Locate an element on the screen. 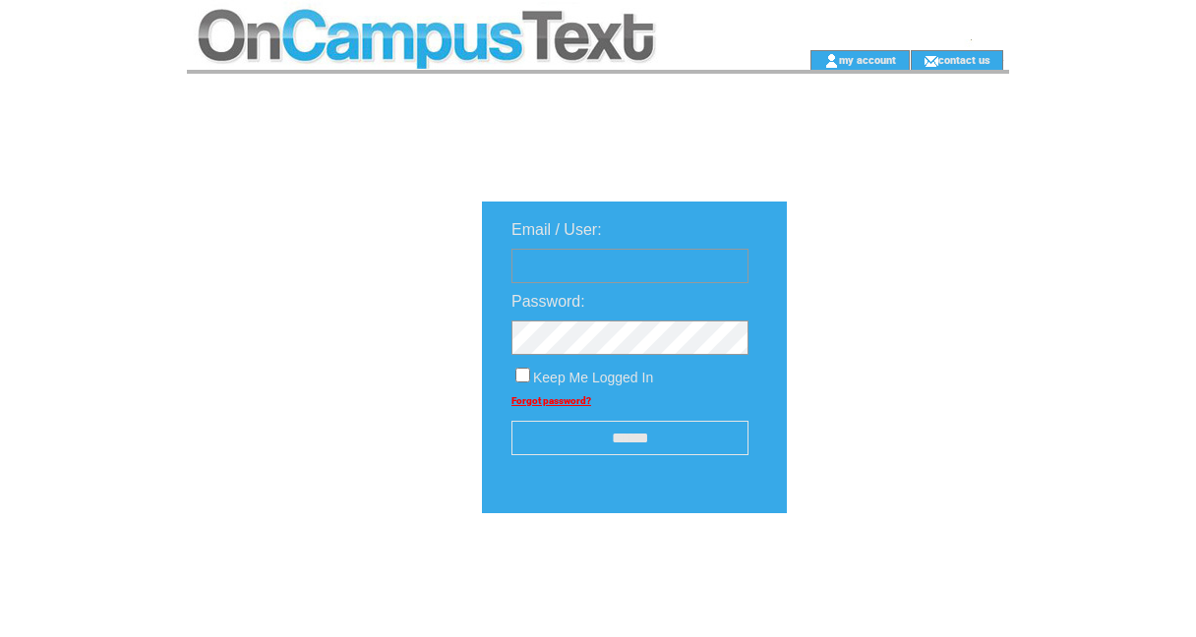  img: transparent.png;jsessionid=AAA2F51171DB4F2B21DD1065CDF825AE is located at coordinates (893, 574).